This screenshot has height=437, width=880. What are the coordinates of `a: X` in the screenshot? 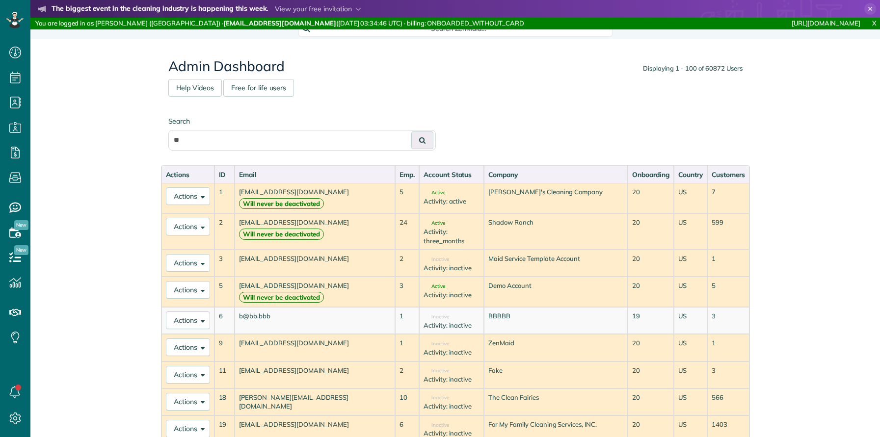 It's located at (874, 23).